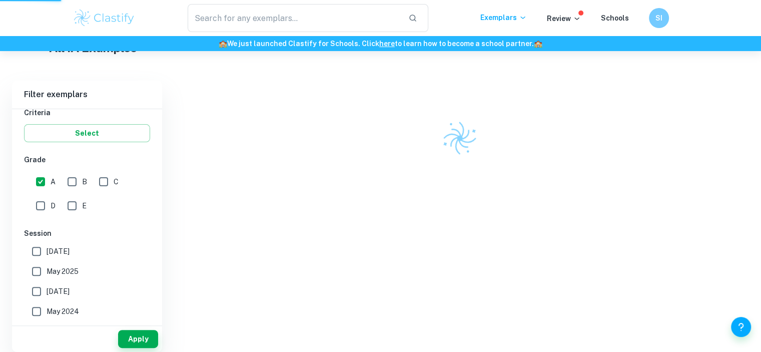 This screenshot has width=761, height=352. I want to click on h6: Session, so click(87, 233).